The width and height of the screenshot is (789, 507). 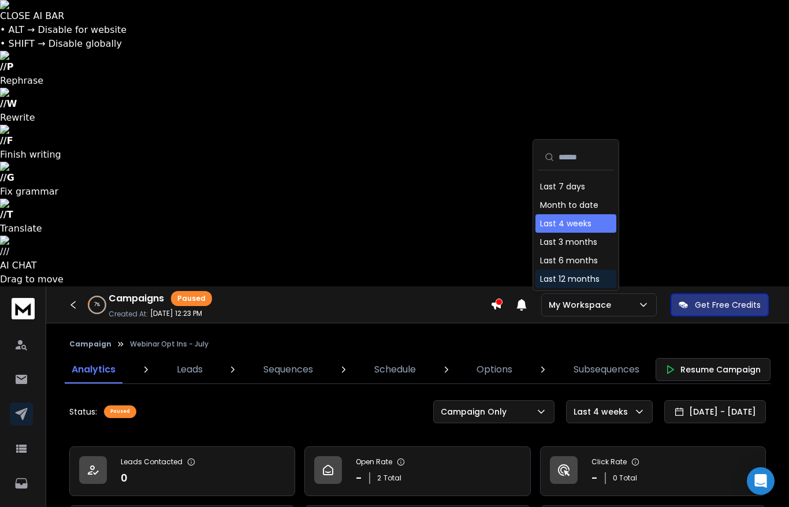 I want to click on button: Resume Campaign, so click(x=712, y=369).